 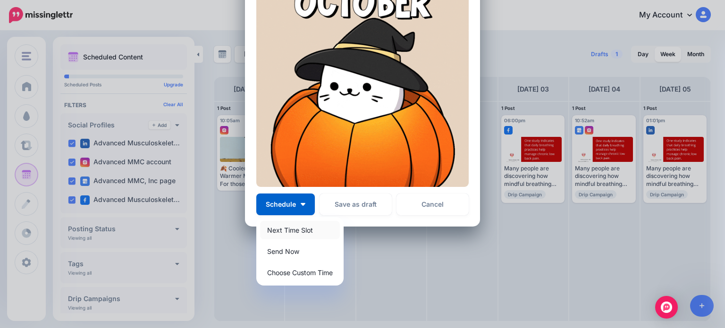 What do you see at coordinates (281, 205) in the screenshot?
I see `span: Schedule` at bounding box center [281, 205].